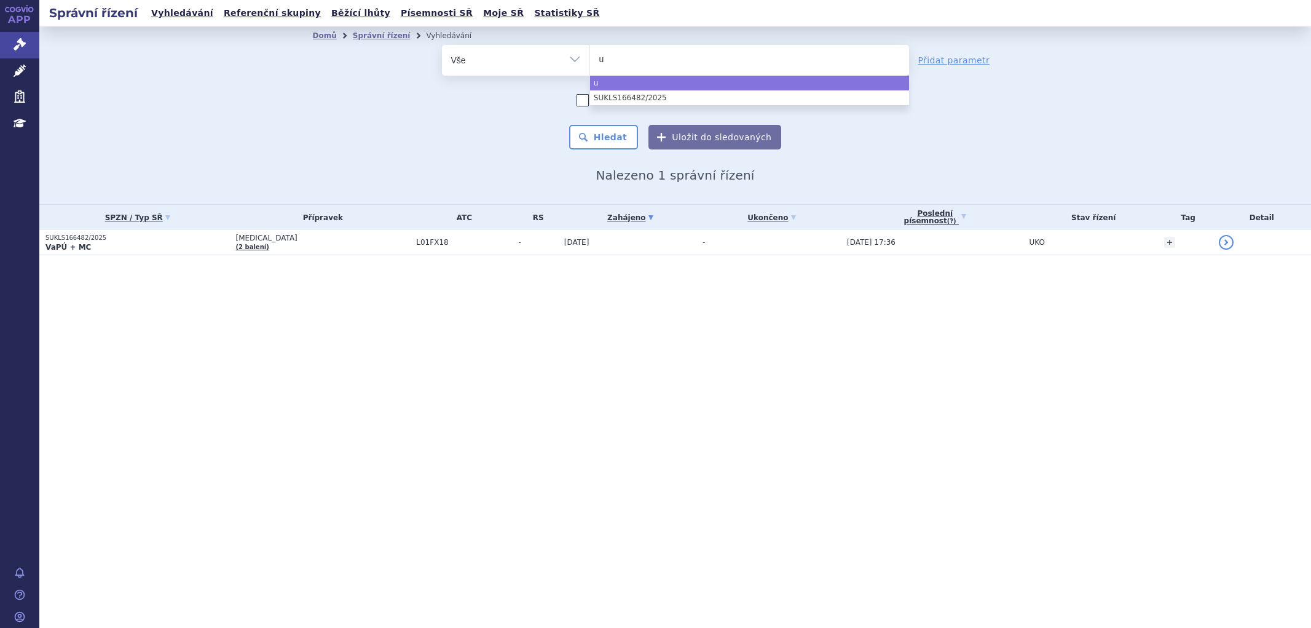 The width and height of the screenshot is (1311, 628). Describe the element at coordinates (382, 36) in the screenshot. I see `a: Správní řízení` at that location.